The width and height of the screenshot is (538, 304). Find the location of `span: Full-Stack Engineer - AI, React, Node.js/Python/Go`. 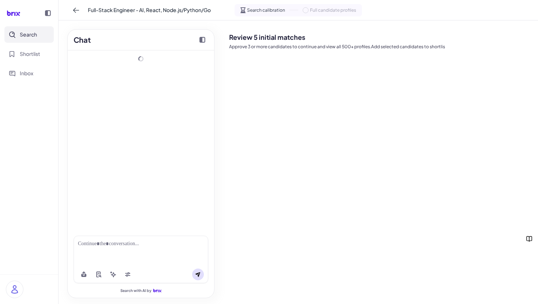

span: Full-Stack Engineer - AI, React, Node.js/Python/Go is located at coordinates (149, 10).